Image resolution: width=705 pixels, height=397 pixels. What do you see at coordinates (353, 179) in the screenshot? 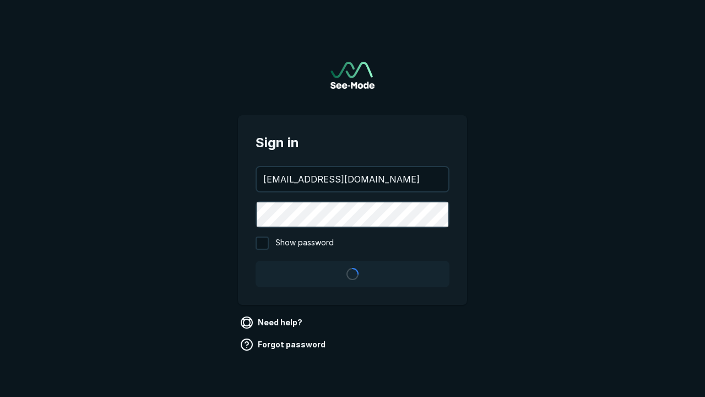
I see `input: your@email.com` at bounding box center [353, 179].